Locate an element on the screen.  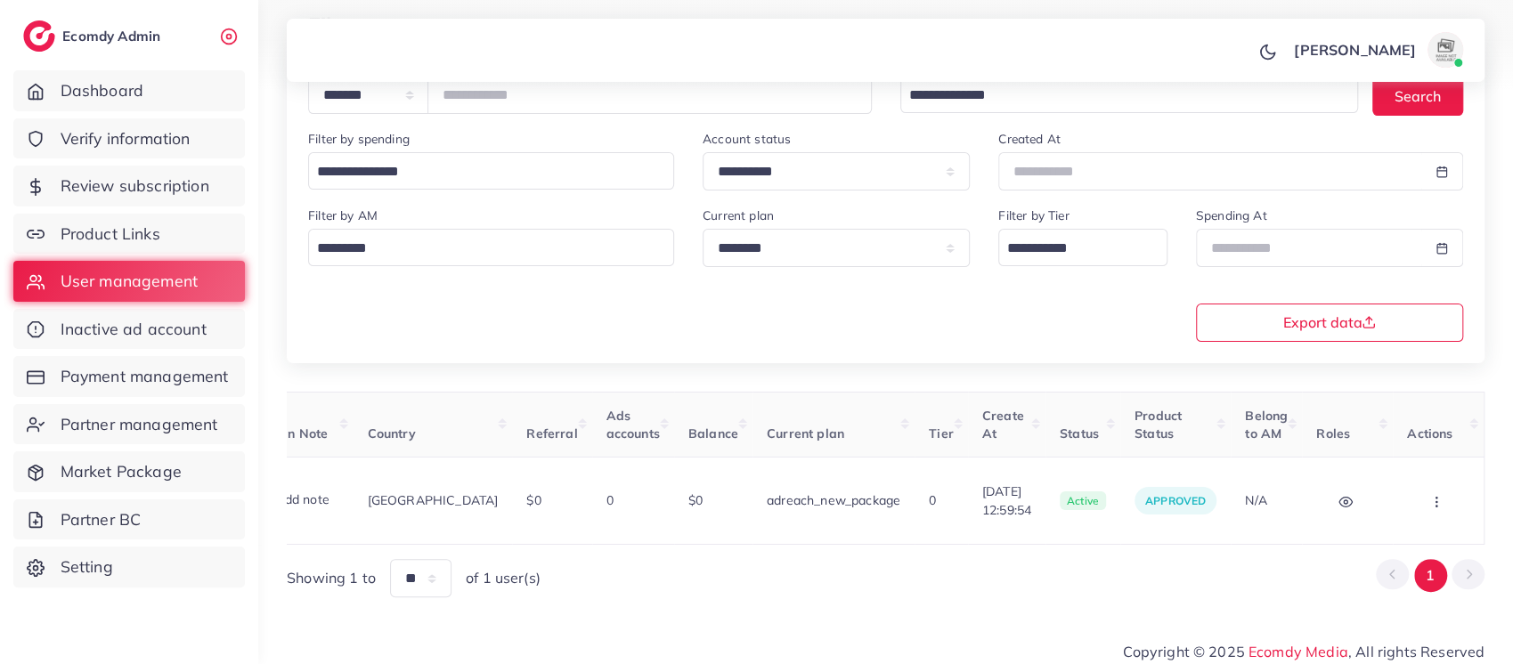
a: Product Links is located at coordinates (129, 234).